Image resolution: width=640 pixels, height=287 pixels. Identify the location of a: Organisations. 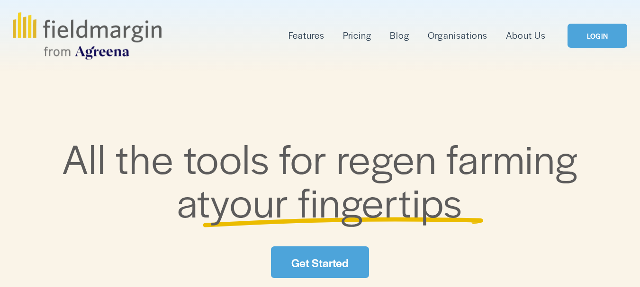
(457, 36).